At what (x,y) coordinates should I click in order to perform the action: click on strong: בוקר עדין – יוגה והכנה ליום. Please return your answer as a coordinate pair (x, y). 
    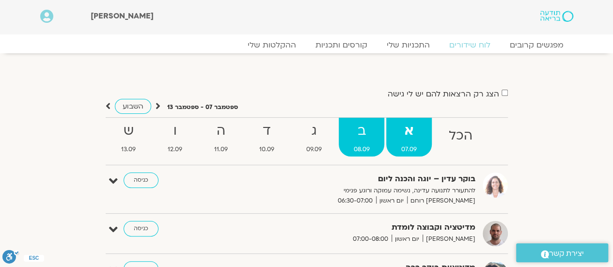
    Looking at the image, I should click on (356, 179).